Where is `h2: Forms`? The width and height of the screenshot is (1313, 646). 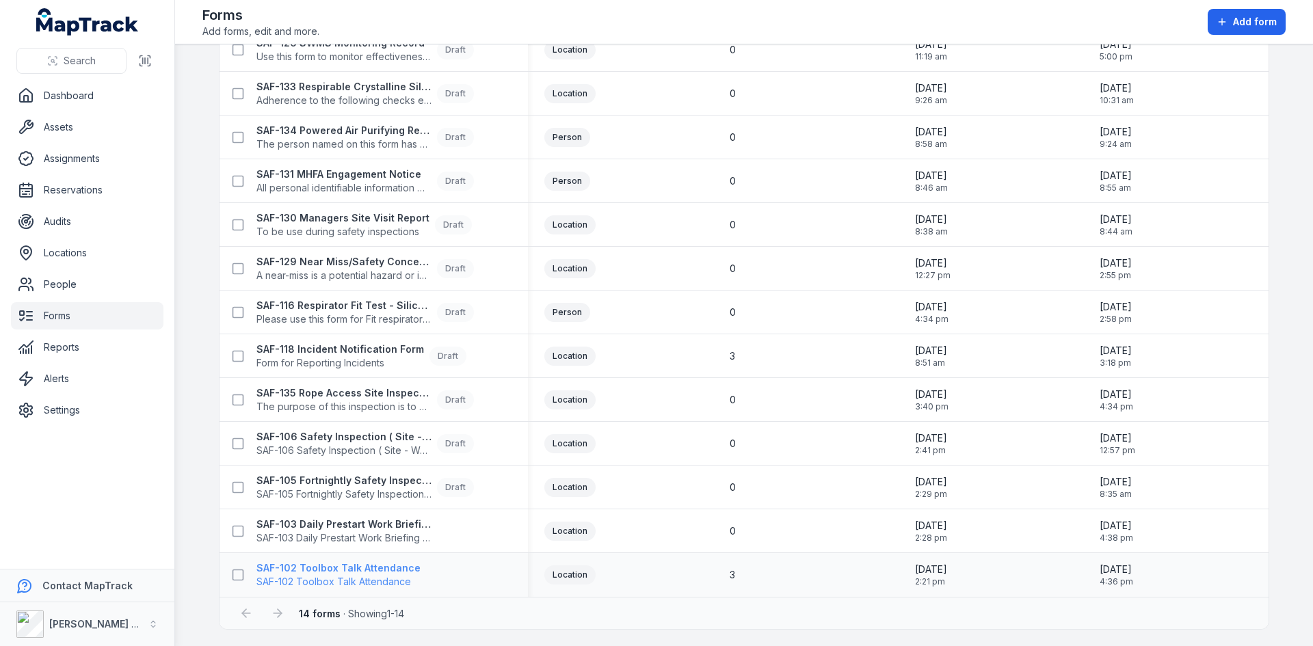
h2: Forms is located at coordinates (261, 15).